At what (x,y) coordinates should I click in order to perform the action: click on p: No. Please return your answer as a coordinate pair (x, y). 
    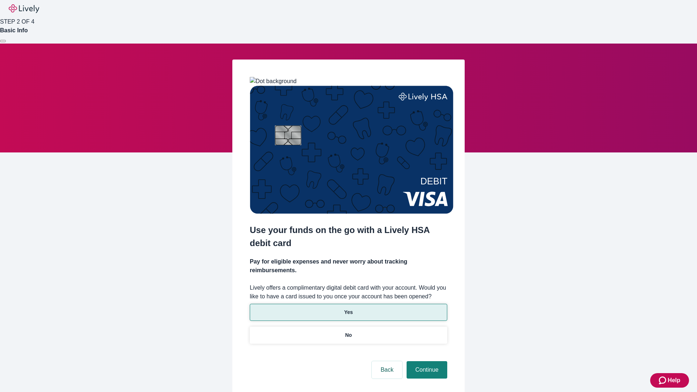
    Looking at the image, I should click on (349, 335).